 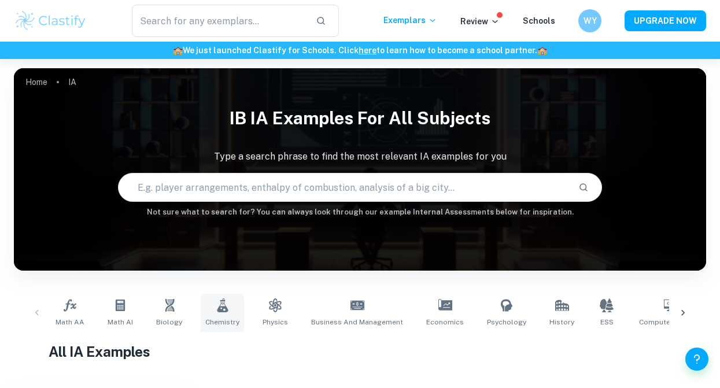 What do you see at coordinates (275, 322) in the screenshot?
I see `span: Physics` at bounding box center [275, 322].